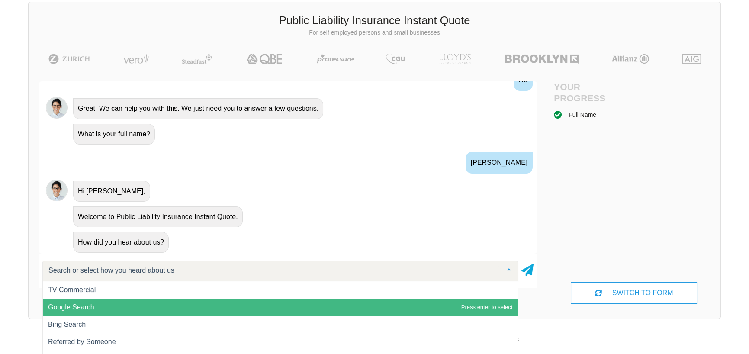 The width and height of the screenshot is (749, 354). I want to click on p: For self employed persons and small businesses, so click(374, 33).